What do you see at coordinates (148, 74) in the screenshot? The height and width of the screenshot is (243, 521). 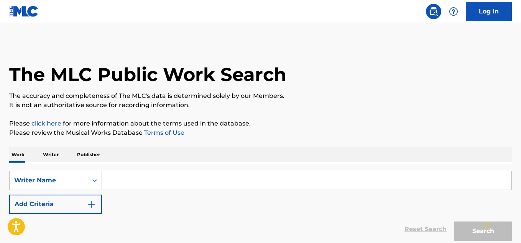 I see `h1: The MLC Public Work Search` at bounding box center [148, 74].